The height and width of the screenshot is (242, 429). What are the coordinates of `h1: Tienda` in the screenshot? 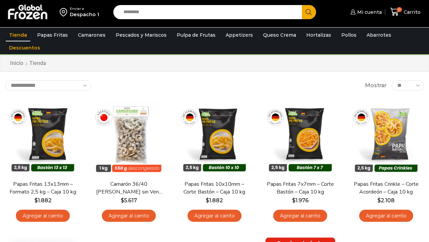 It's located at (38, 63).